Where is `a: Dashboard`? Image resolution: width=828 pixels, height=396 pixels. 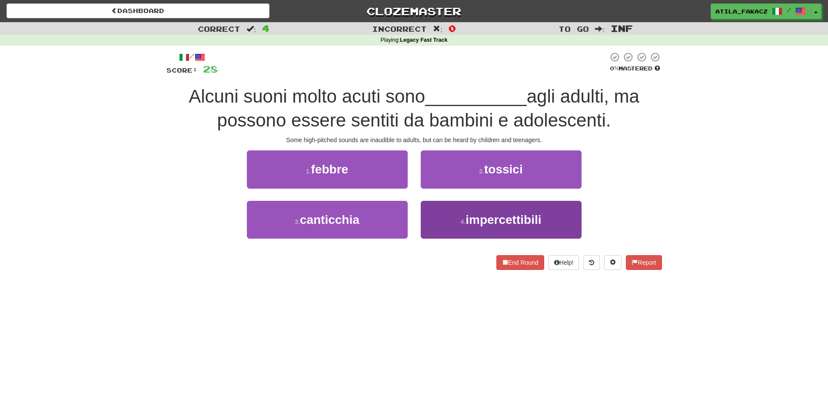
a: Dashboard is located at coordinates (138, 11).